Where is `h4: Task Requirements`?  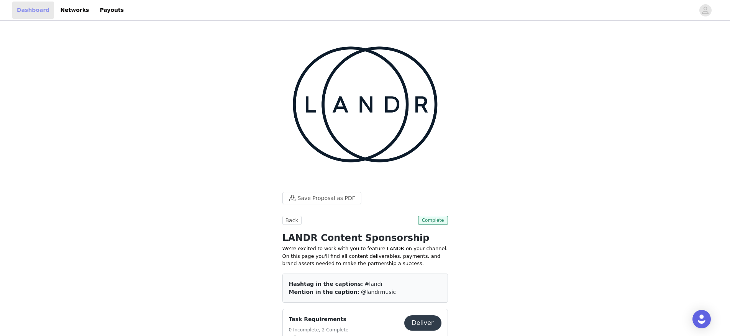 h4: Task Requirements is located at coordinates (319, 319).